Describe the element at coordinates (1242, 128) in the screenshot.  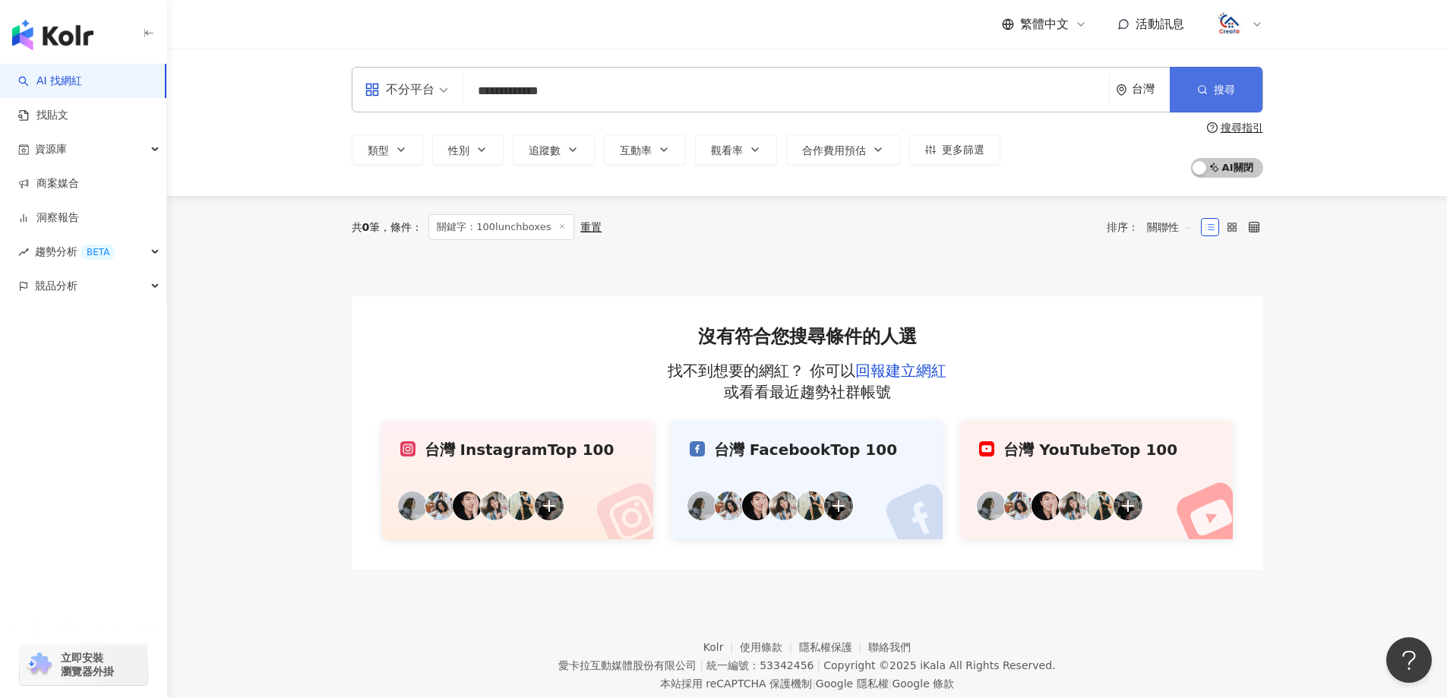
I see `div: 搜尋指引` at that location.